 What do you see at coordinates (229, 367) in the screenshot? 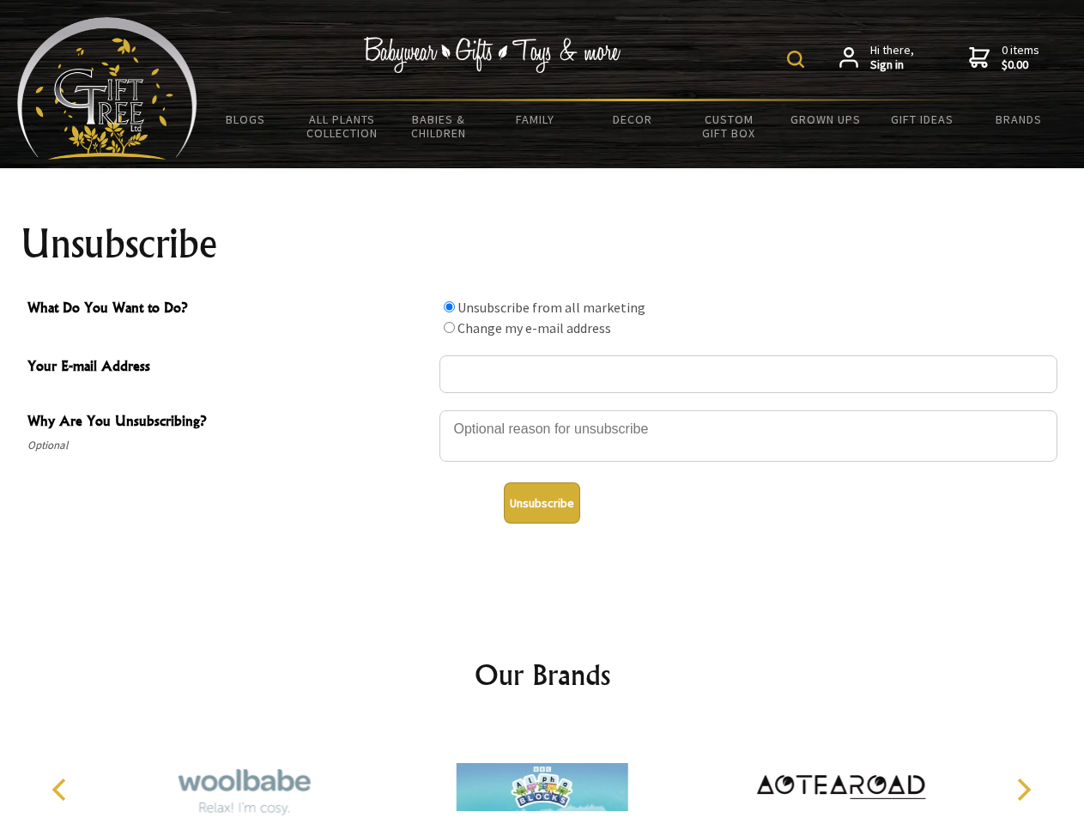
I see `span: Your E-mail Address` at bounding box center [229, 367].